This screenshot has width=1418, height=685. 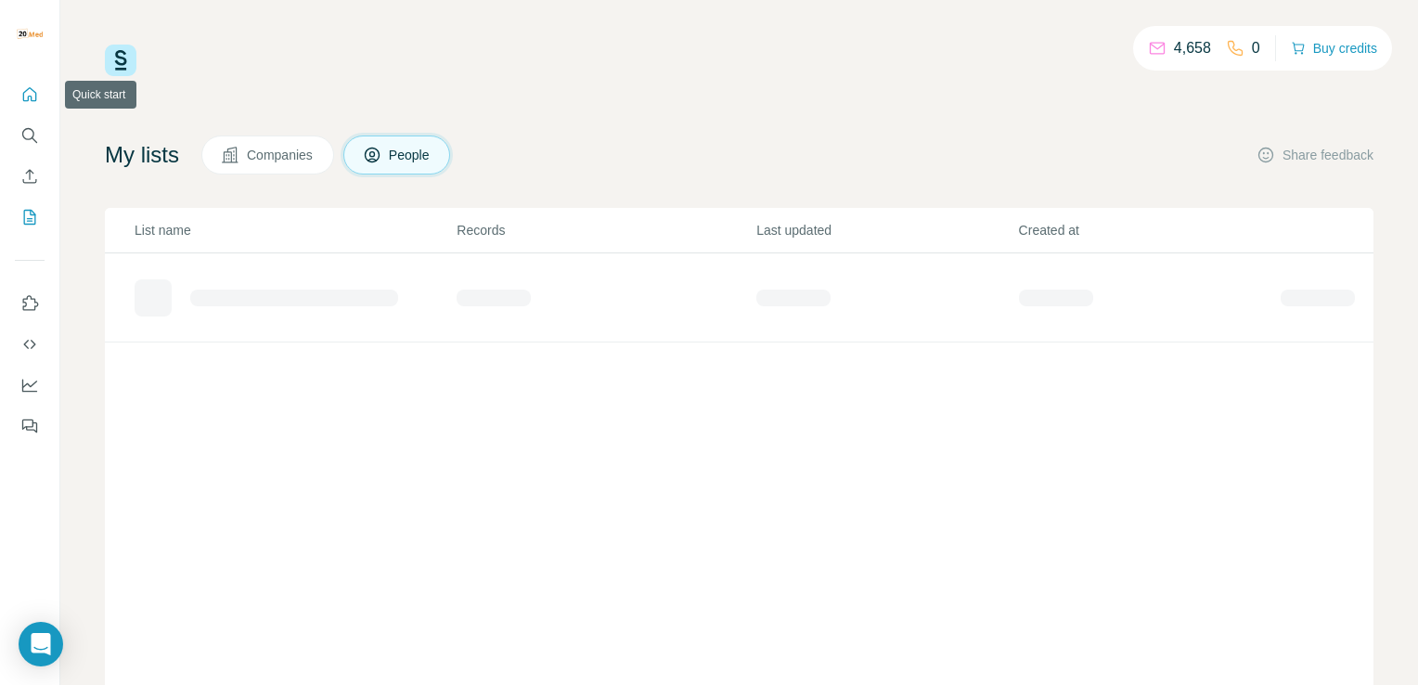 What do you see at coordinates (30, 217) in the screenshot?
I see `button: My lists` at bounding box center [30, 217].